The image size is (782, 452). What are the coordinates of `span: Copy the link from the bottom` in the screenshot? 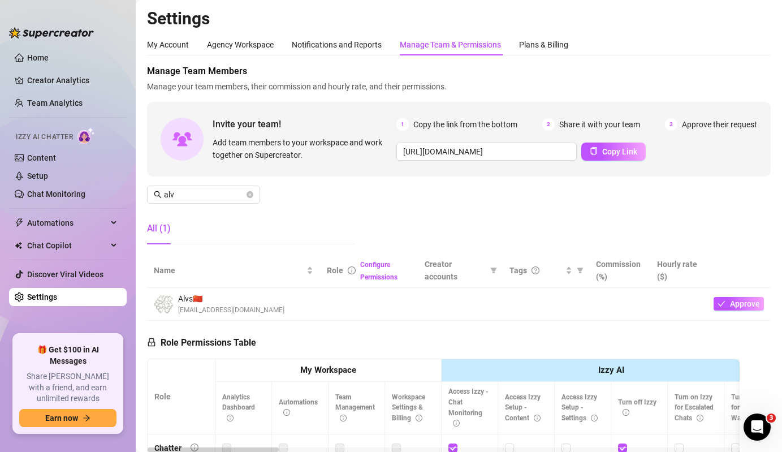 It's located at (465, 124).